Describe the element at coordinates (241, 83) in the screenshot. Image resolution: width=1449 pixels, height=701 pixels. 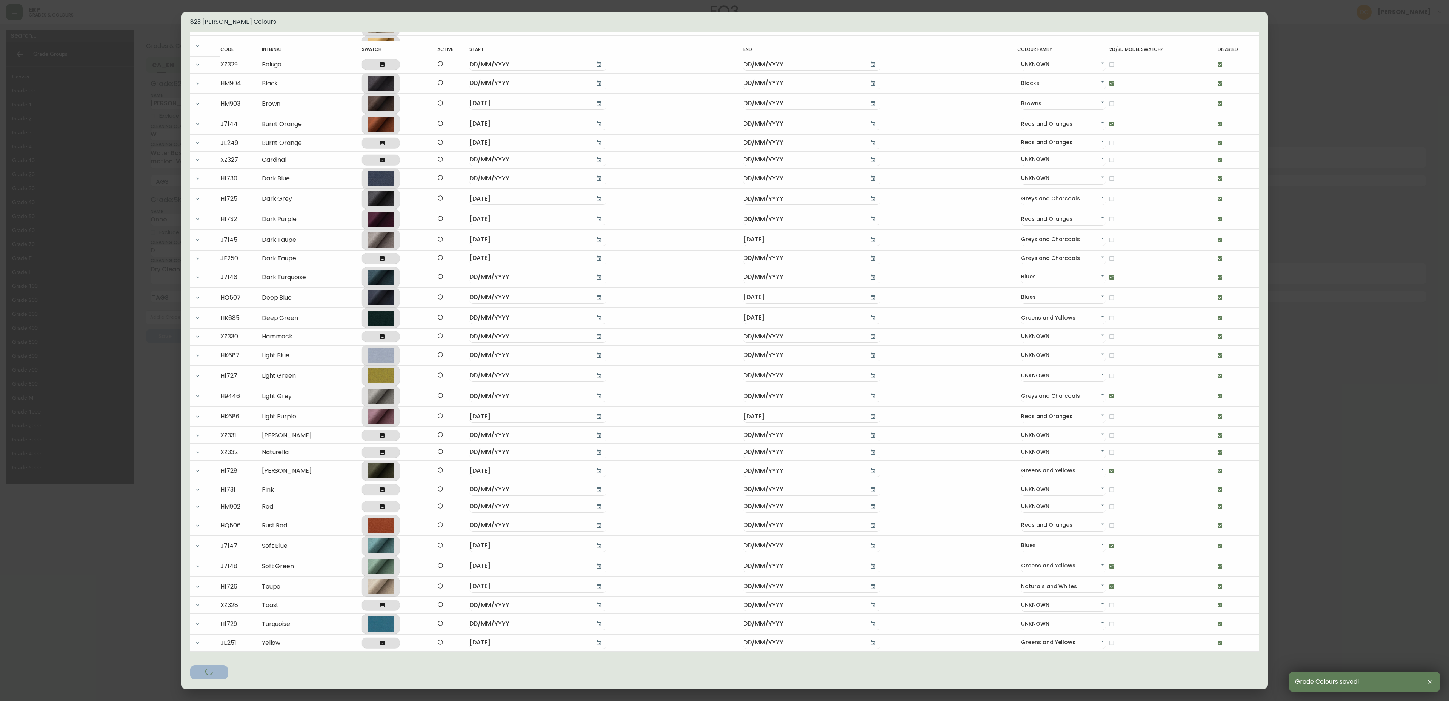
I see `td: HM904` at that location.